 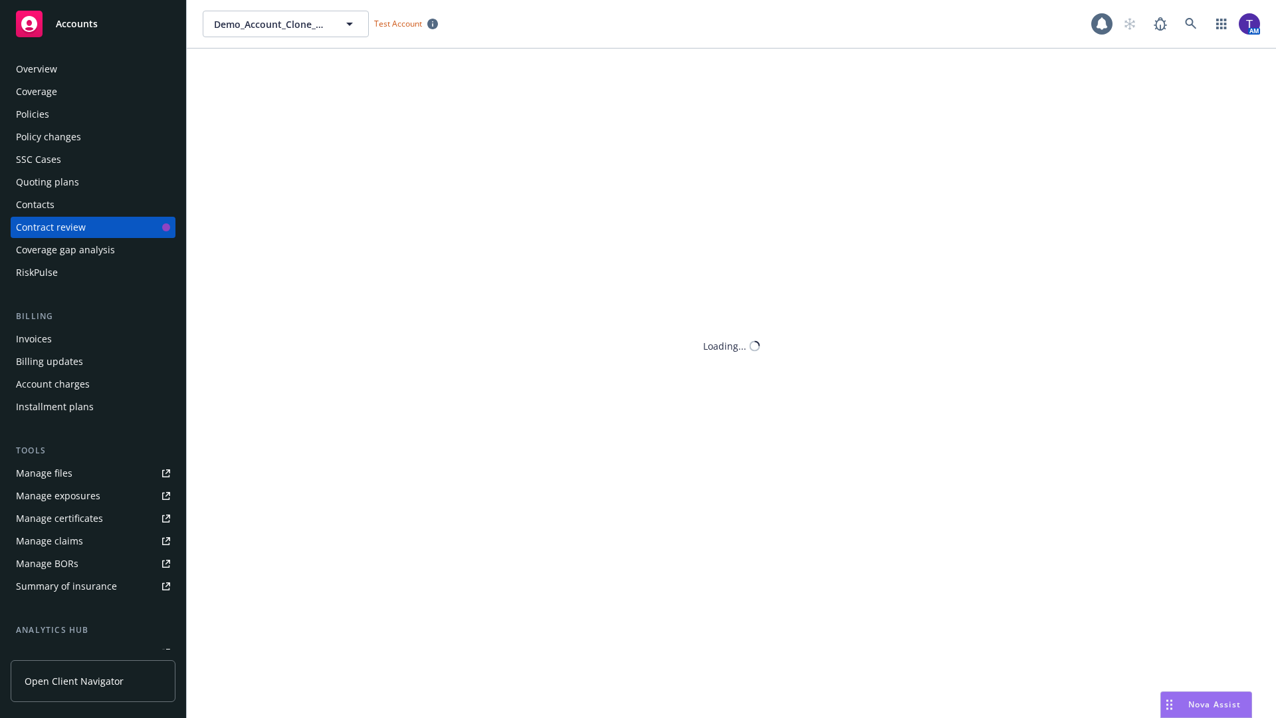 I want to click on a: Manage claims, so click(x=93, y=541).